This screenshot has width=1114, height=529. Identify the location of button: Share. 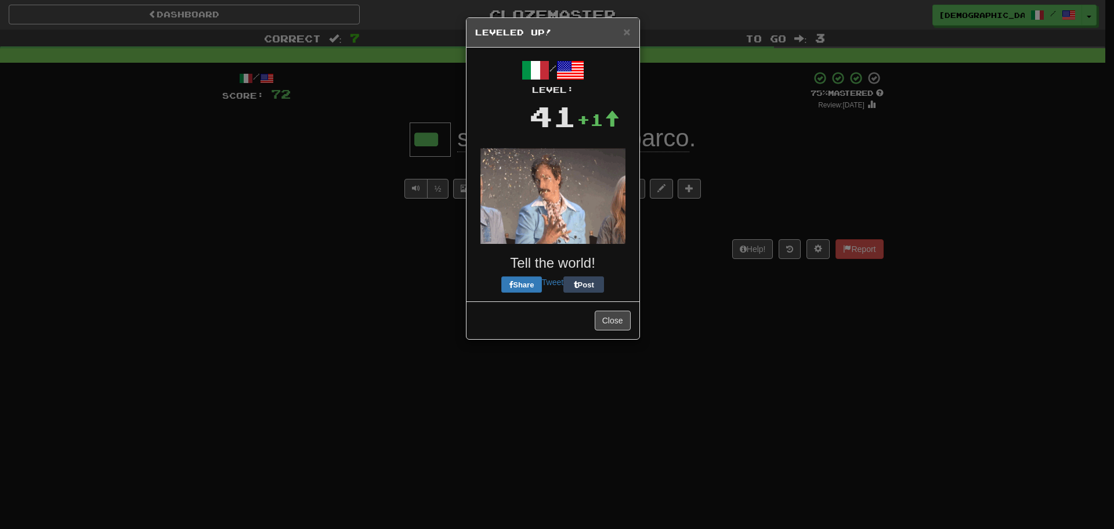
(522, 284).